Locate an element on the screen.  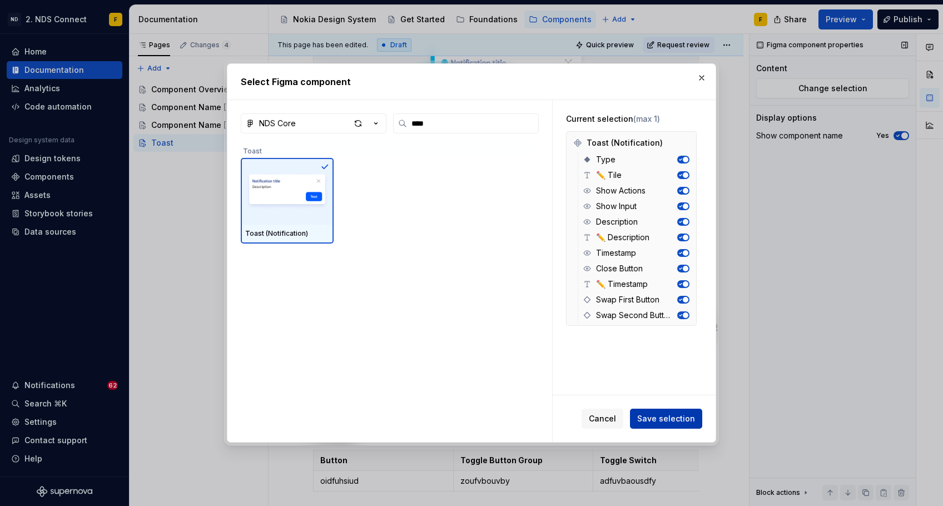
h2: Select Figma component is located at coordinates (472, 82).